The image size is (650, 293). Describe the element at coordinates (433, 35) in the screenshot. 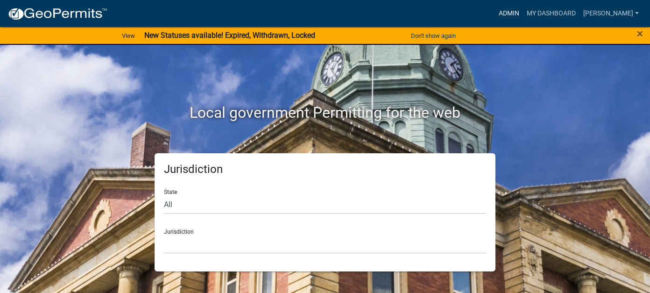

I see `button: Don't show again` at that location.